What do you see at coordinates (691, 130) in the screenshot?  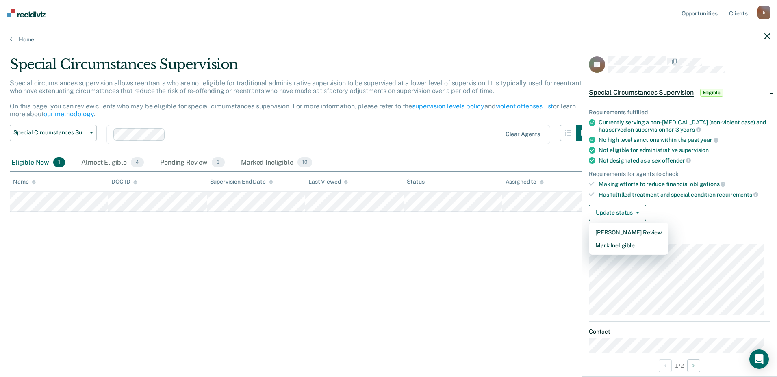 I see `span: years` at bounding box center [691, 130].